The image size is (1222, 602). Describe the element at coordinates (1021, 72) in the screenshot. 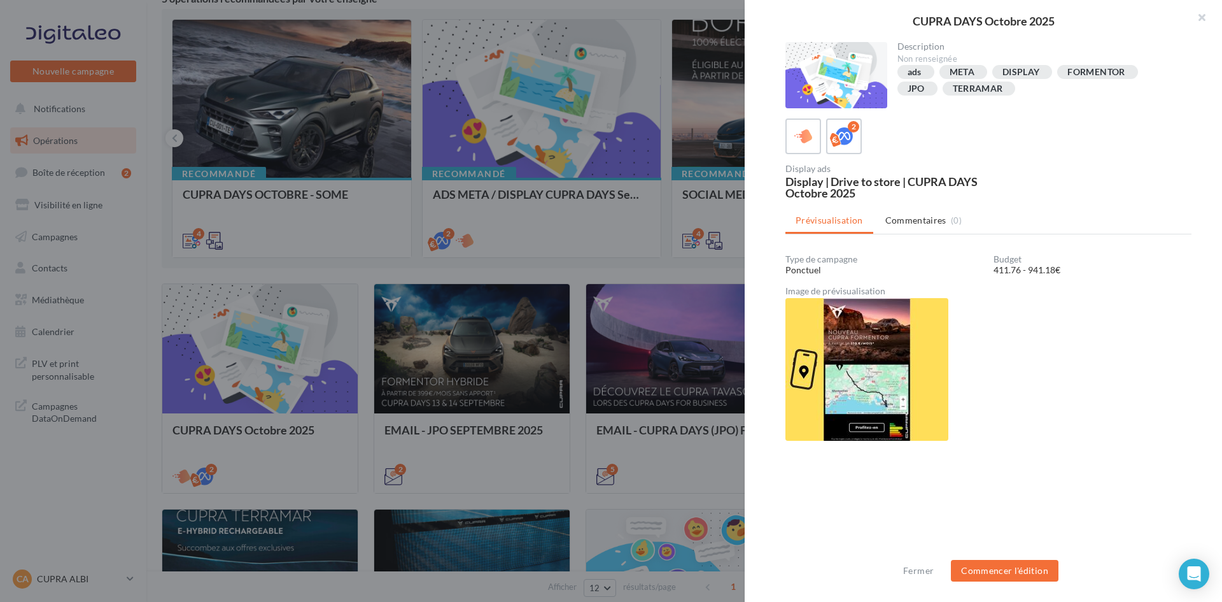

I see `div: DISPLAY` at that location.